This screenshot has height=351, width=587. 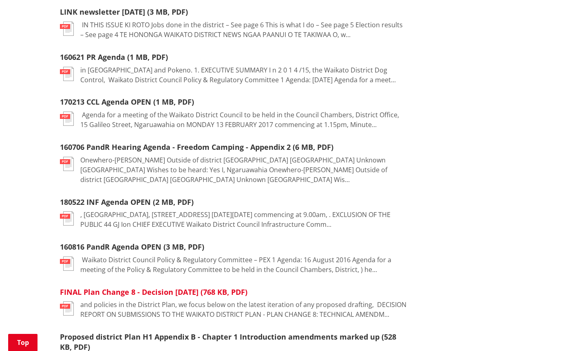 I want to click on a: 160816 PandR Agenda OPEN (3 MB, PDF), so click(x=132, y=247).